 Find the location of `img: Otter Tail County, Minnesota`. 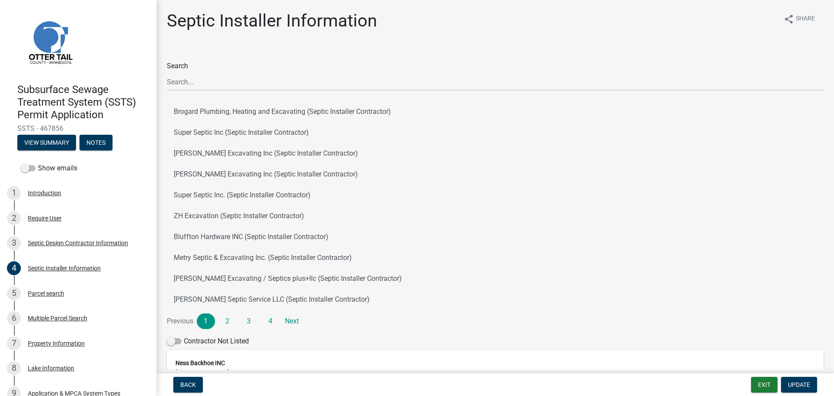

img: Otter Tail County, Minnesota is located at coordinates (50, 42).